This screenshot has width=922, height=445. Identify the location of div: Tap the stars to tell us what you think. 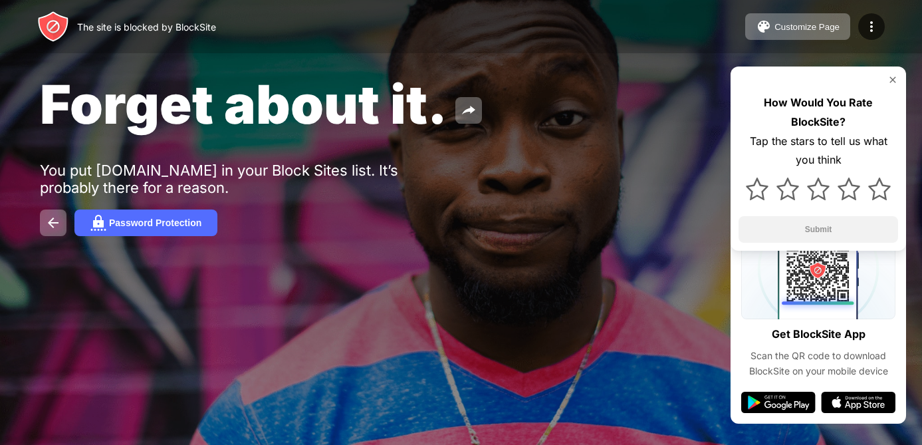
(818, 151).